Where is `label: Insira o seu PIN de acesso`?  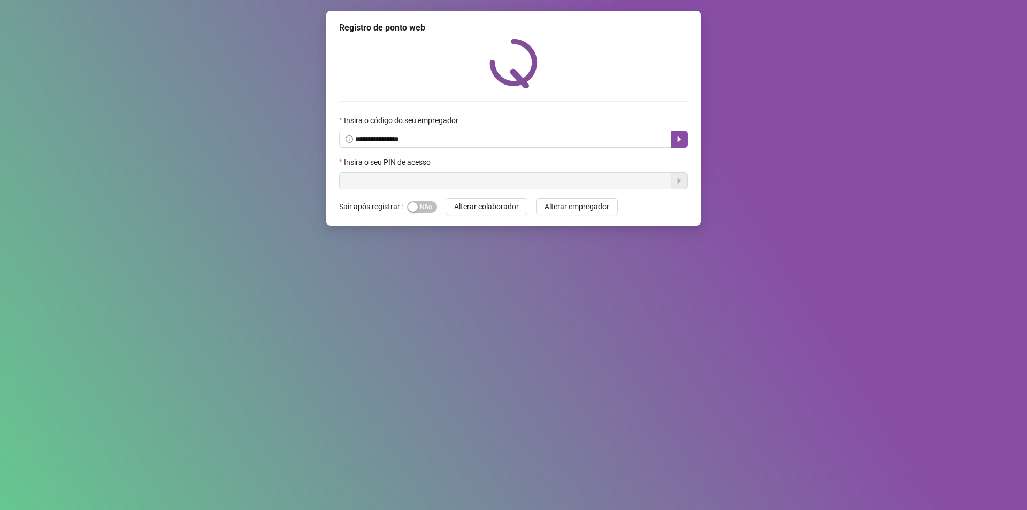
label: Insira o seu PIN de acesso is located at coordinates (388, 162).